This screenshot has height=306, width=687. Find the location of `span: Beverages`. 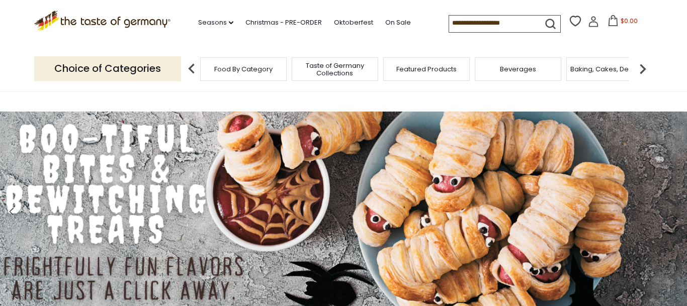

span: Beverages is located at coordinates (518, 69).